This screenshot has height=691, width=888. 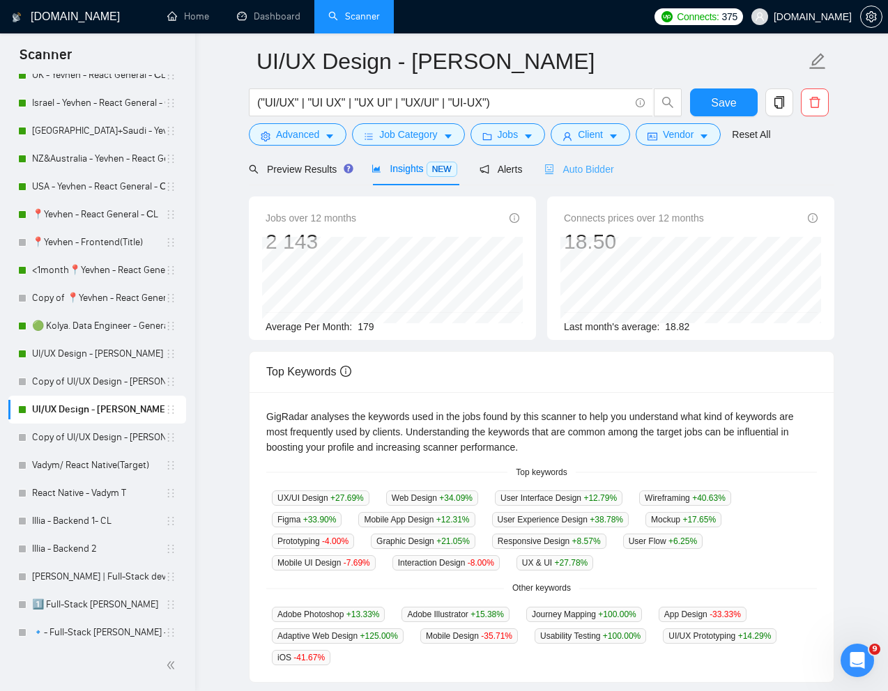 I want to click on span: -35.71 %, so click(x=496, y=636).